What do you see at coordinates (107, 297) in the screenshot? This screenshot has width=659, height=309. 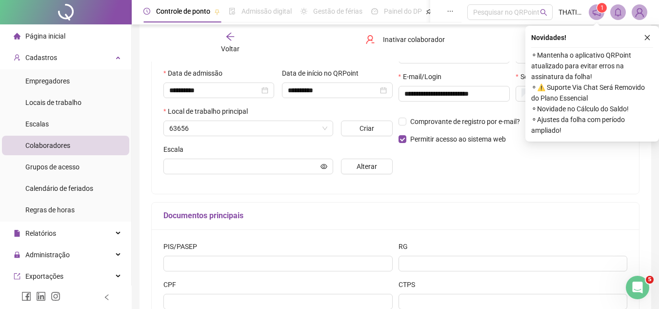 I see `span: left` at bounding box center [107, 297].